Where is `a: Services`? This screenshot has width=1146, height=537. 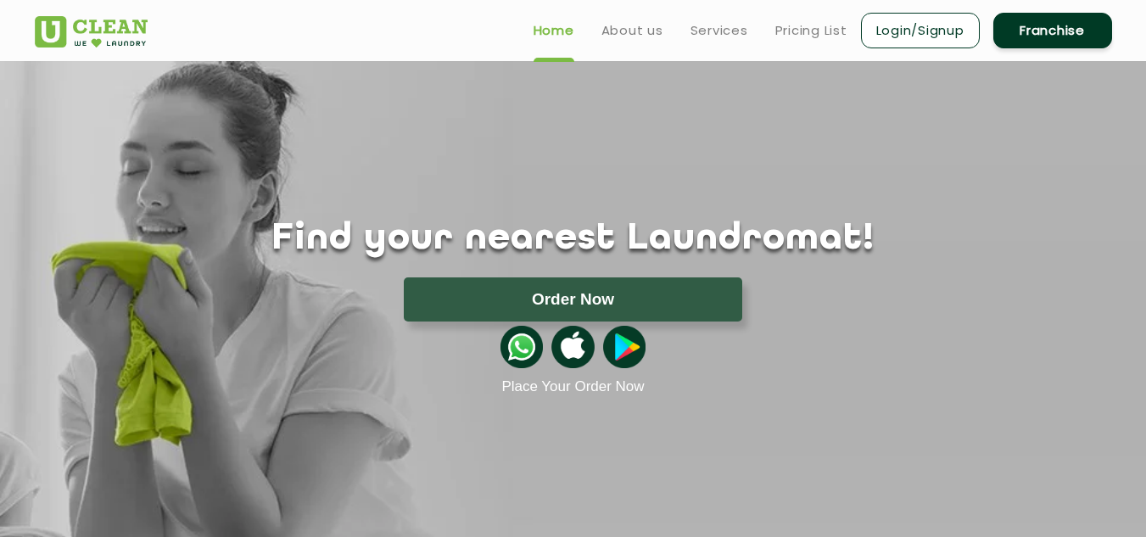 a: Services is located at coordinates (719, 31).